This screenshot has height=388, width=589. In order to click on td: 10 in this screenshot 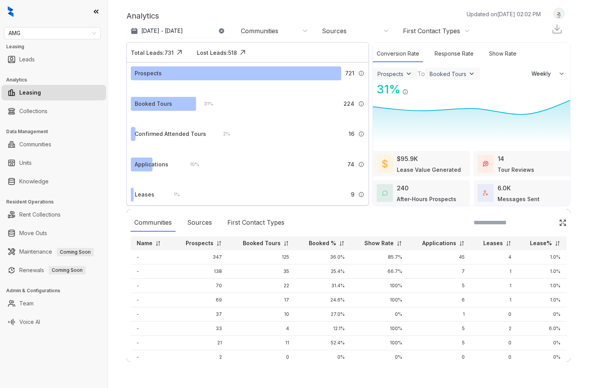, I will do `click(262, 314)`.